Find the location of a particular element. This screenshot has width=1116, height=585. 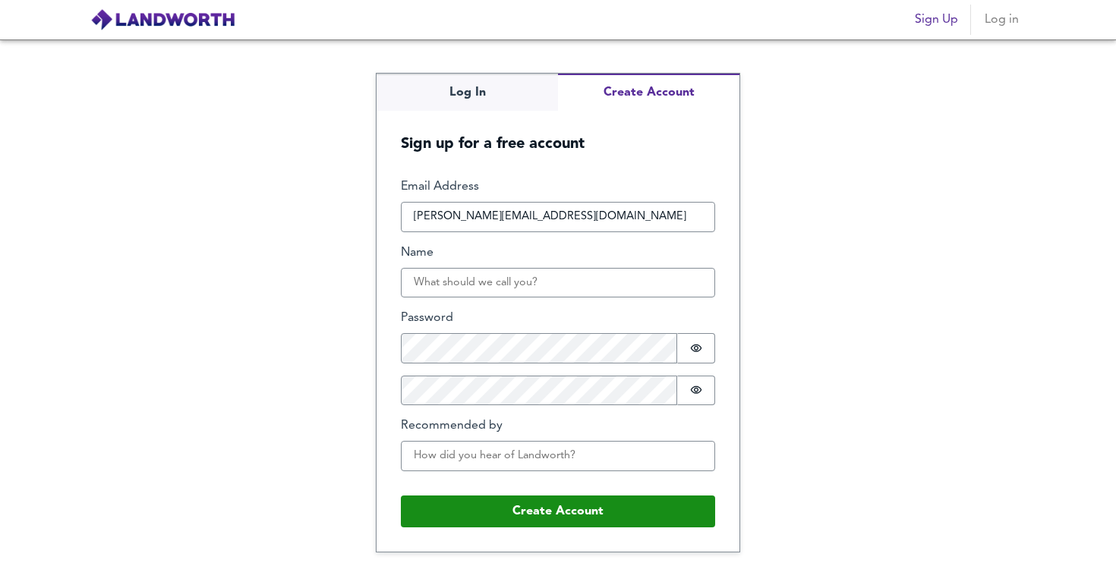

button: Log in is located at coordinates (1001, 20).